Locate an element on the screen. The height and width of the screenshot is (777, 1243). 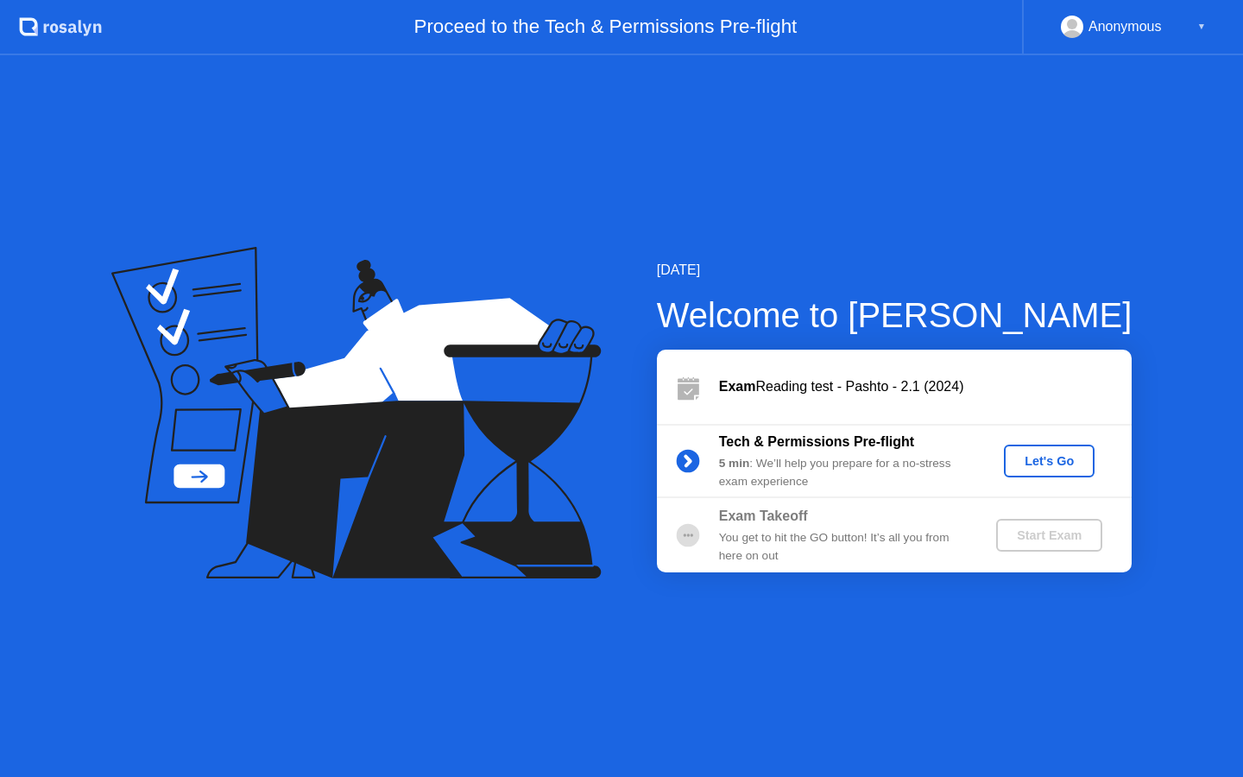
b: 5 min is located at coordinates (734, 463).